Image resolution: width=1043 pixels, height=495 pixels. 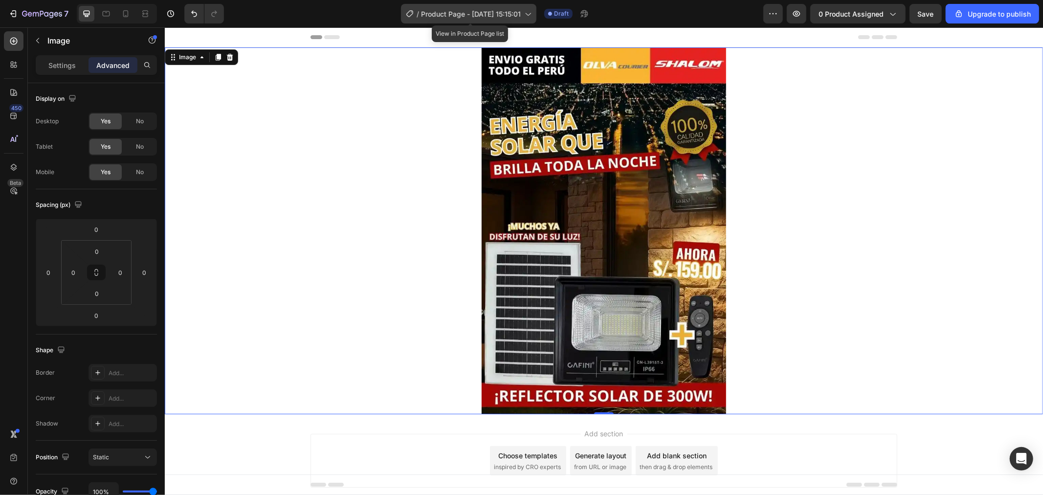 What do you see at coordinates (1021, 459) in the screenshot?
I see `div: Open Intercom Messenger` at bounding box center [1021, 459].